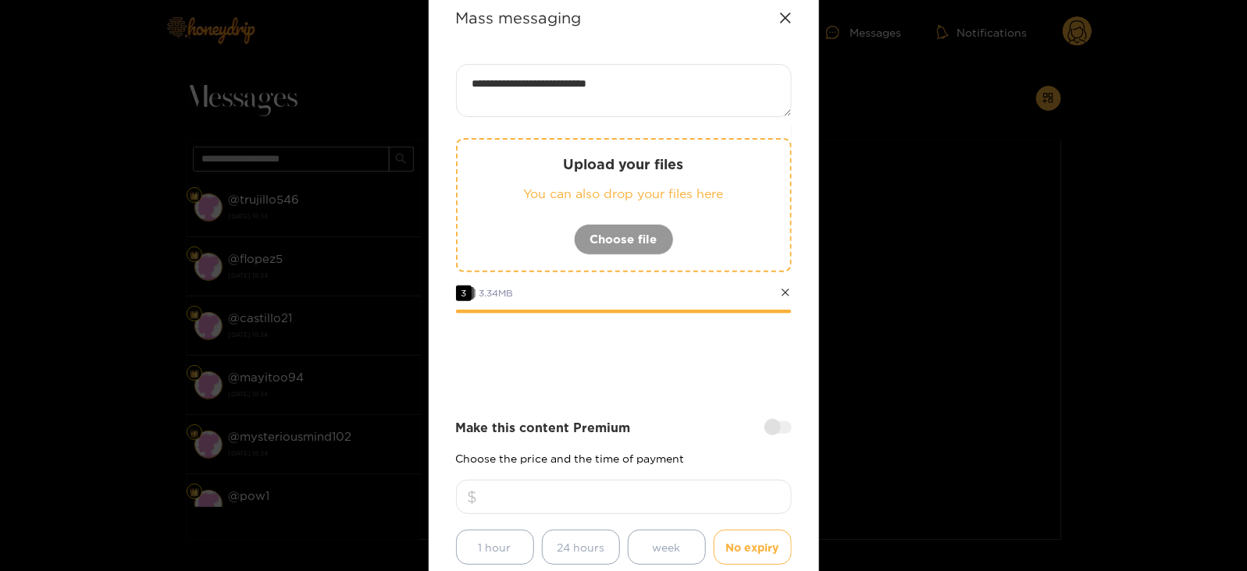  Describe the element at coordinates (752, 547) in the screenshot. I see `button: No expiry` at that location.